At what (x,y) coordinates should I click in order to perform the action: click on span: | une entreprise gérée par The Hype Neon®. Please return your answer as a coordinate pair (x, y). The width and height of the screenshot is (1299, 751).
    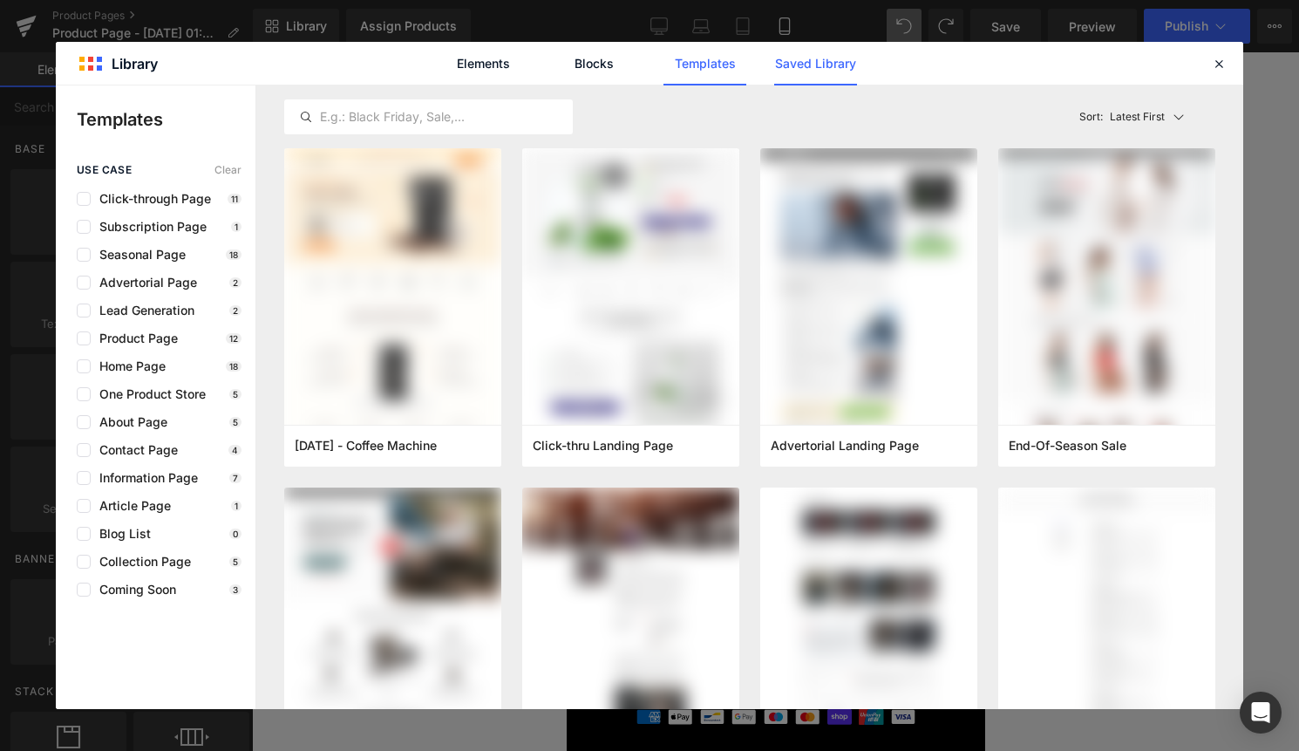
    Looking at the image, I should click on (274, 623).